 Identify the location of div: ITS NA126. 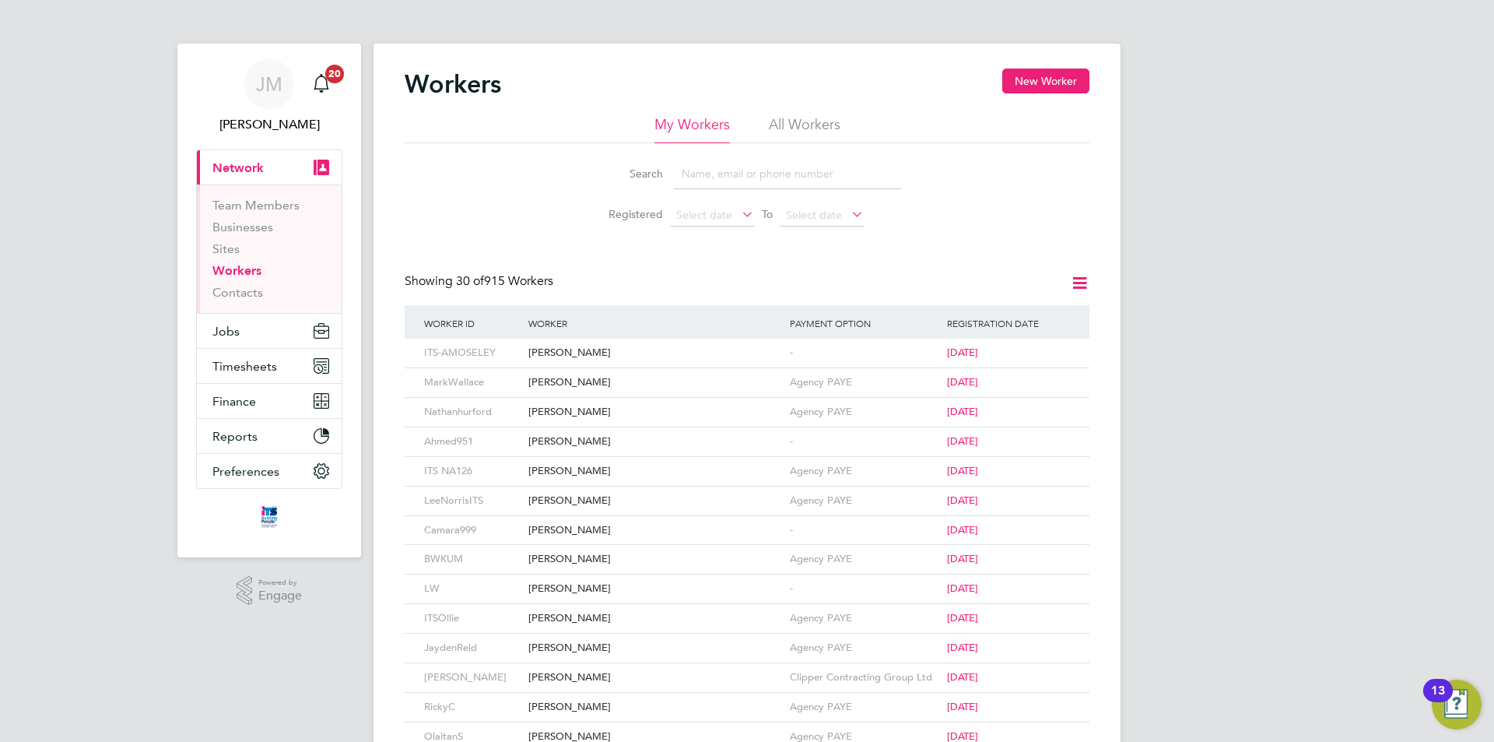
(472, 471).